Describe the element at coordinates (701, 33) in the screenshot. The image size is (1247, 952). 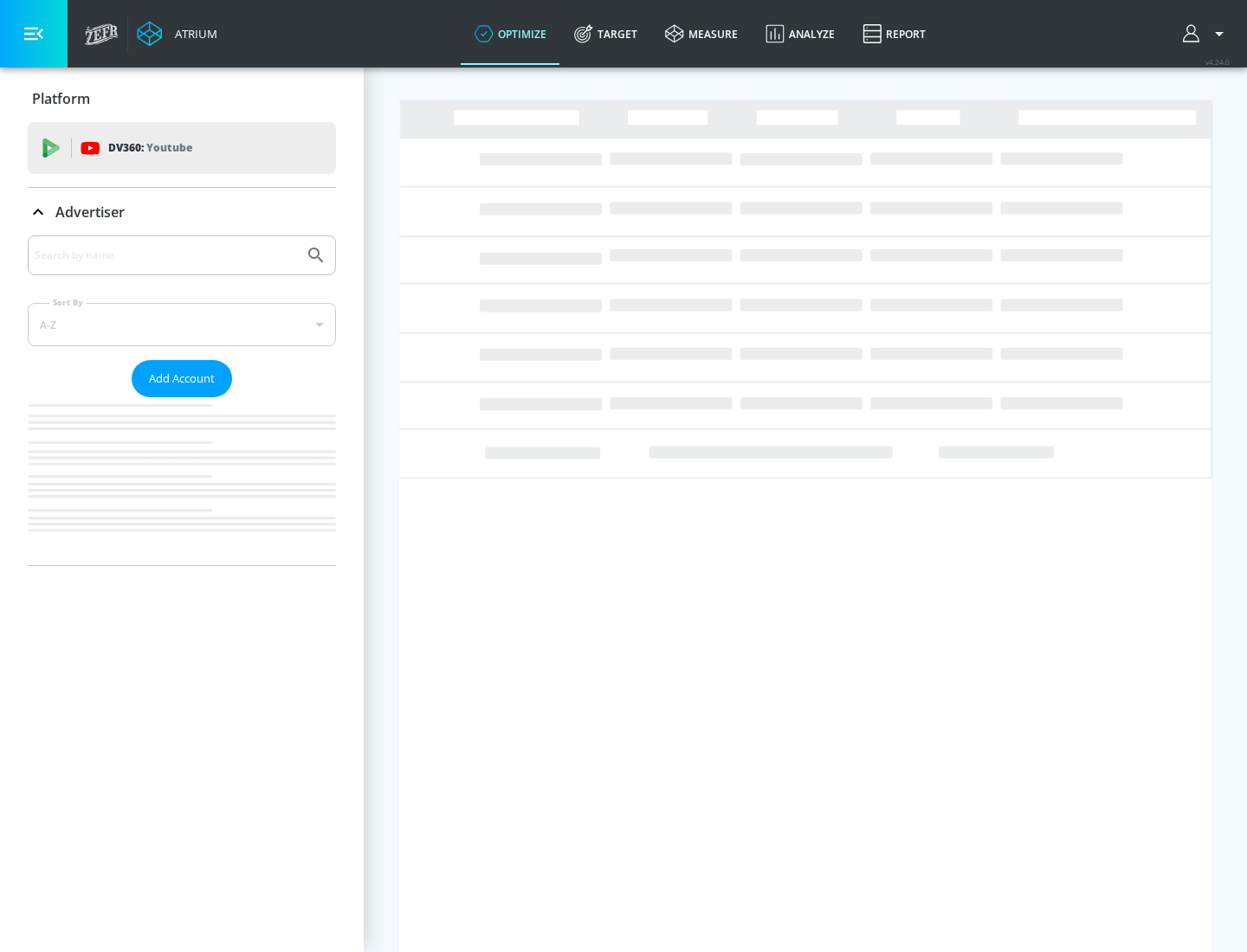
I see `a: measure` at that location.